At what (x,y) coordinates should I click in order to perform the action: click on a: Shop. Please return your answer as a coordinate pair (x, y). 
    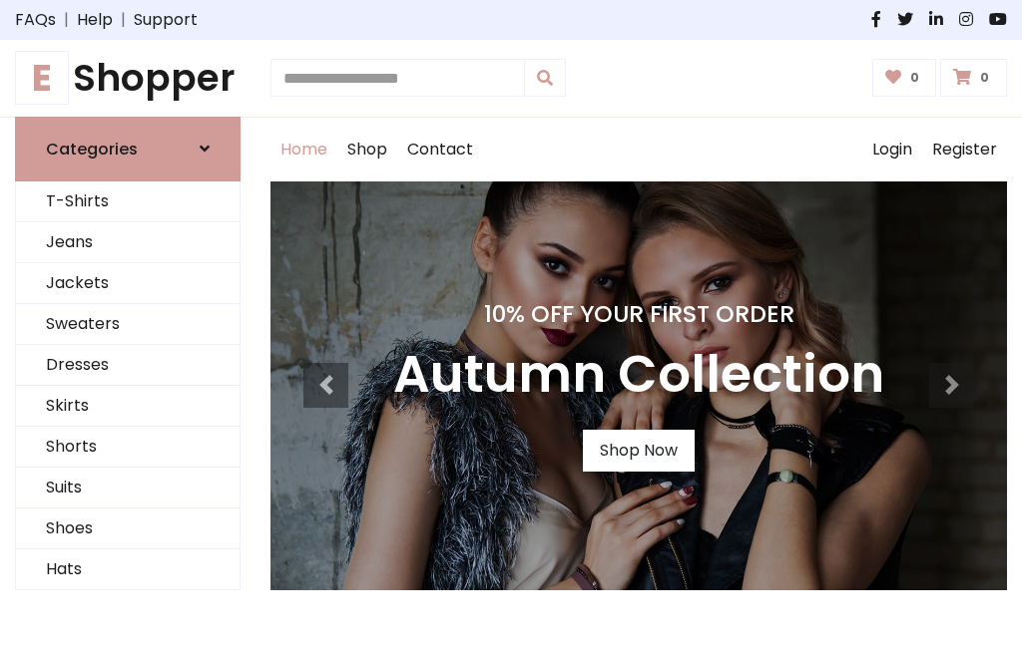
    Looking at the image, I should click on (367, 150).